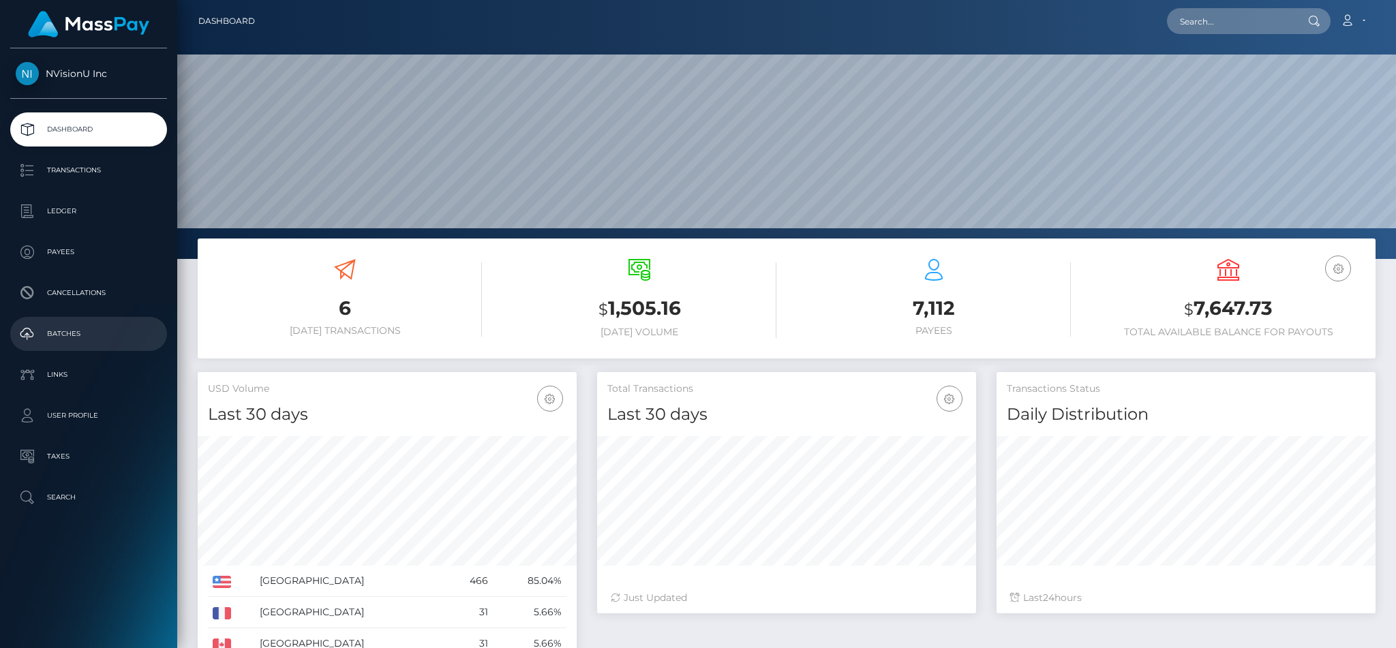  Describe the element at coordinates (89, 416) in the screenshot. I see `a: User Profile` at that location.